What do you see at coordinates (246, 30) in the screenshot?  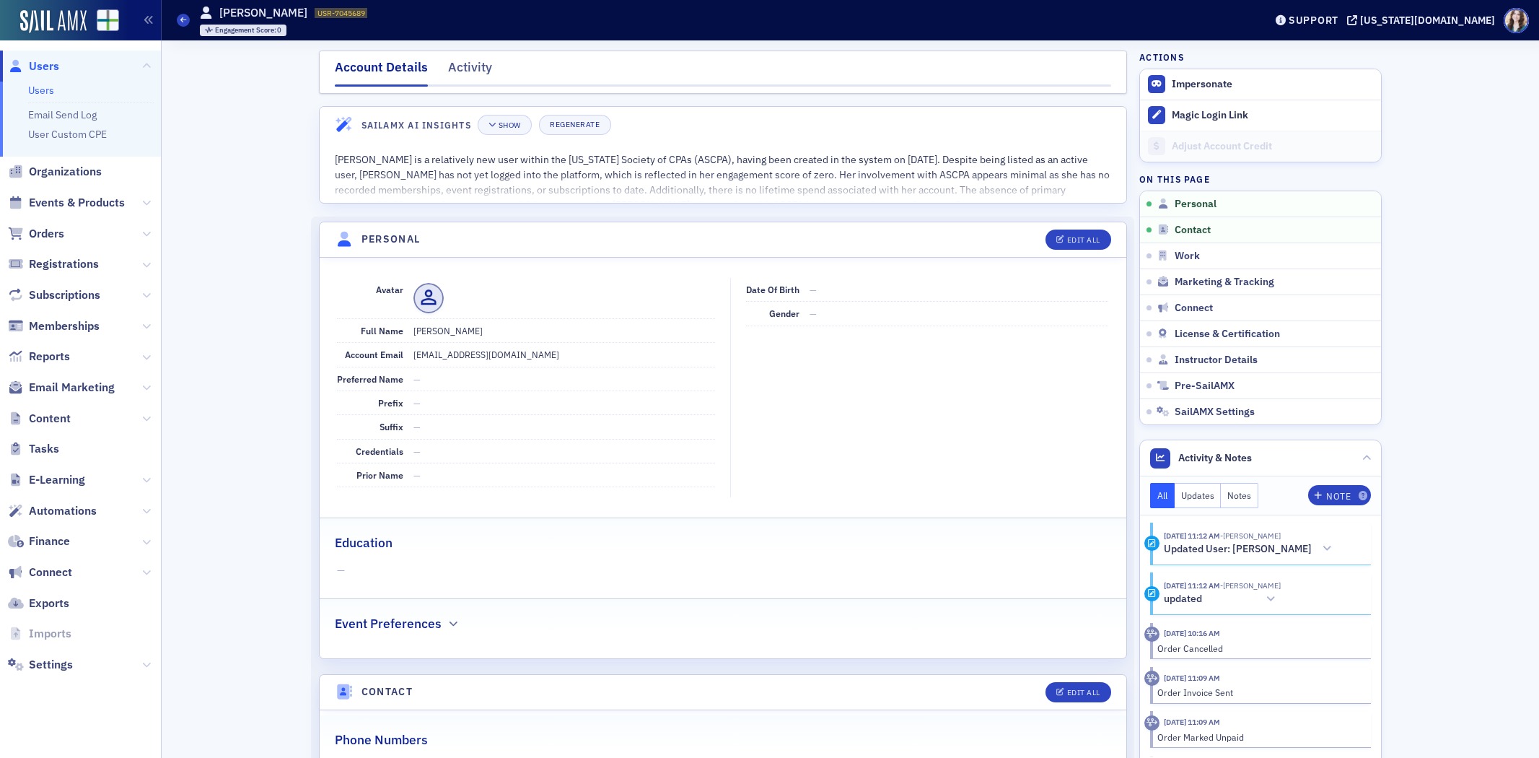 I see `span: Engagement Score :` at bounding box center [246, 30].